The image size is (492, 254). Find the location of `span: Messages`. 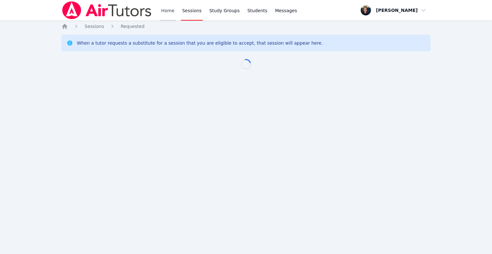

span: Messages is located at coordinates (286, 11).